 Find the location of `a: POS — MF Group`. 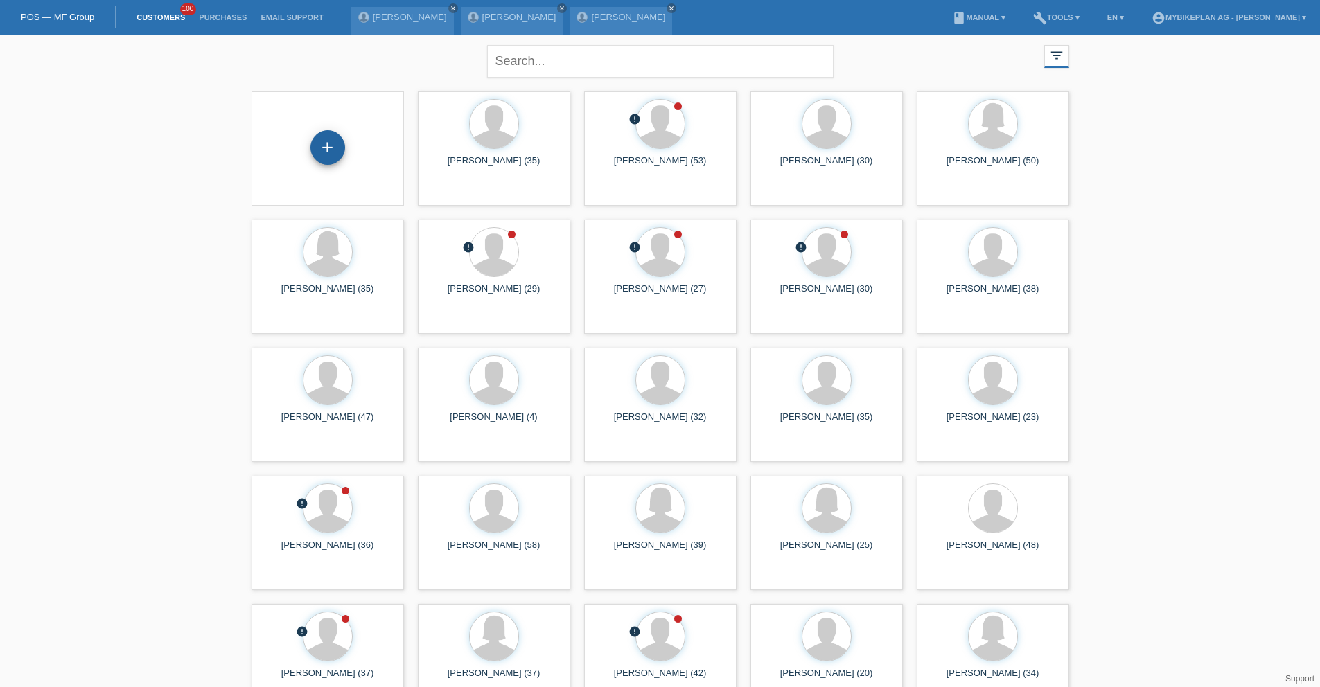

a: POS — MF Group is located at coordinates (58, 17).